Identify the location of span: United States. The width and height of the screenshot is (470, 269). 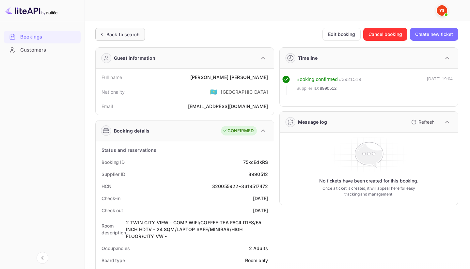
(213, 92).